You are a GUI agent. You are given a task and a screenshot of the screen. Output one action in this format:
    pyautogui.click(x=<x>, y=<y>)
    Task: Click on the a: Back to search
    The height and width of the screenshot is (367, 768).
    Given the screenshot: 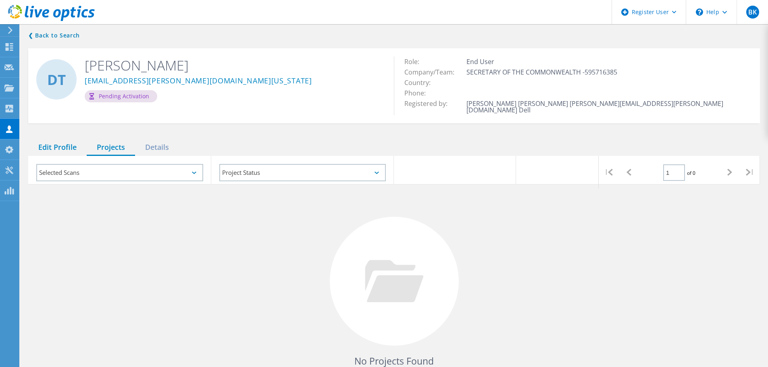 What is the action you would take?
    pyautogui.click(x=54, y=35)
    